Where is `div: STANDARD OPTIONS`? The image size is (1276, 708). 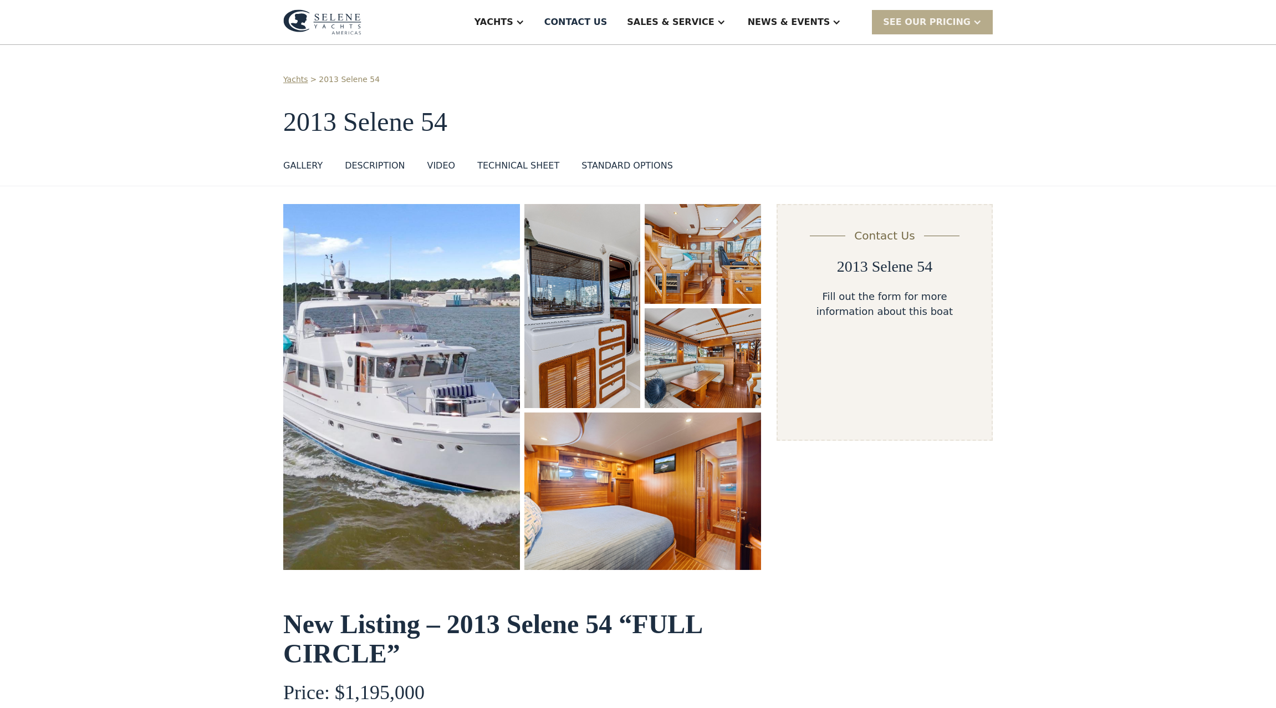 div: STANDARD OPTIONS is located at coordinates (627, 166).